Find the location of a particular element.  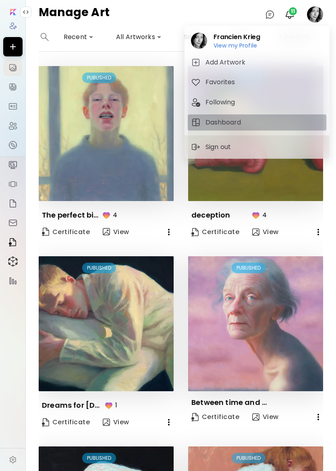

h5: Dashboard is located at coordinates (224, 123).